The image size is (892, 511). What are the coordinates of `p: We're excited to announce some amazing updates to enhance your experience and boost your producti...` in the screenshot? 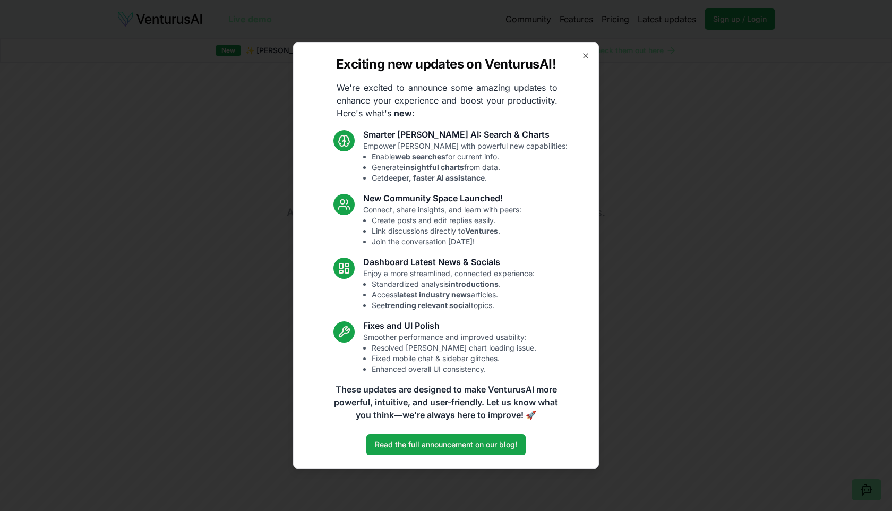 It's located at (447, 100).